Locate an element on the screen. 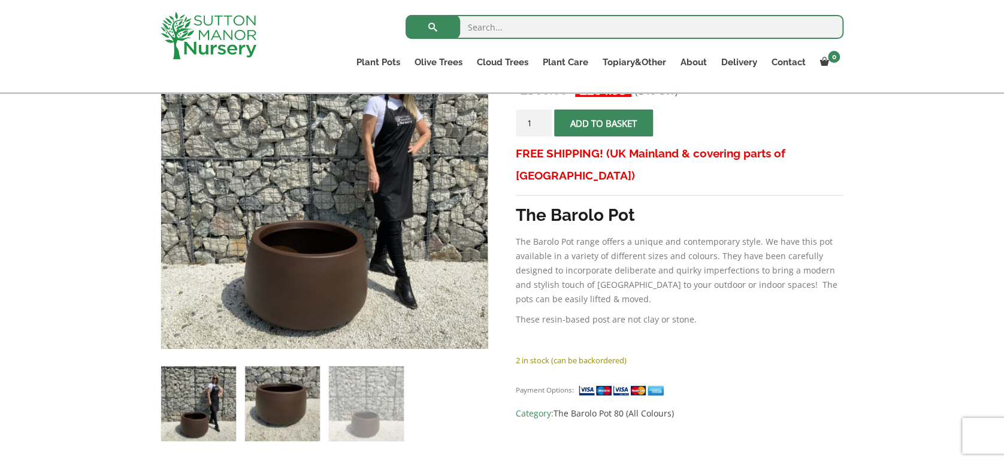  p: These resin-based post are not clay or stone. is located at coordinates (679, 320).